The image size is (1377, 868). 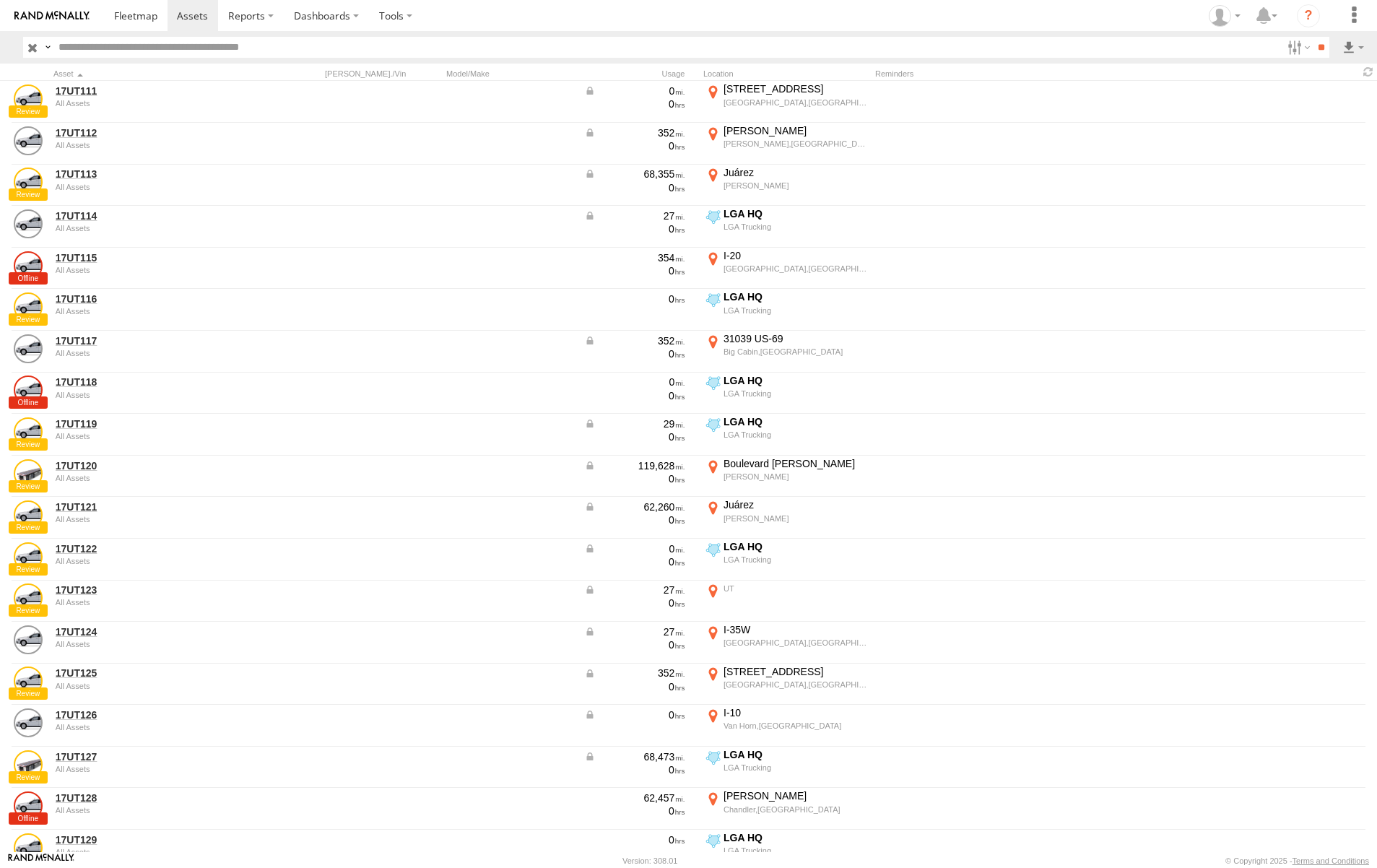 What do you see at coordinates (634, 797) in the screenshot?
I see `div: 62,457` at bounding box center [634, 797].